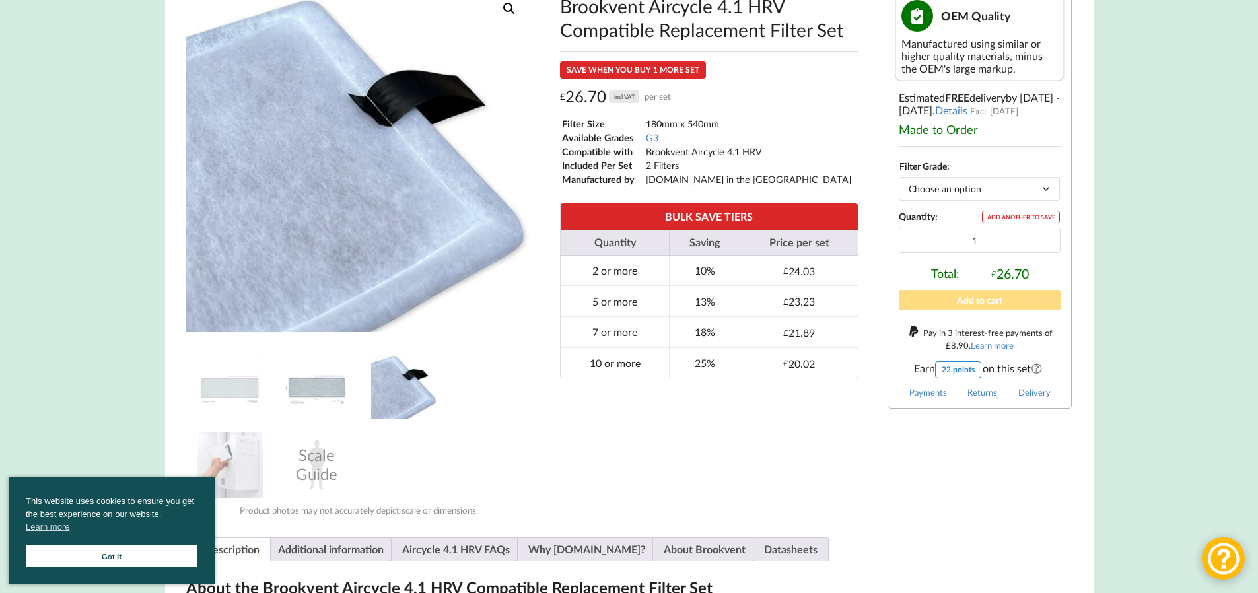  I want to click on a: Aircycle 4.1 HRV FAQs, so click(456, 549).